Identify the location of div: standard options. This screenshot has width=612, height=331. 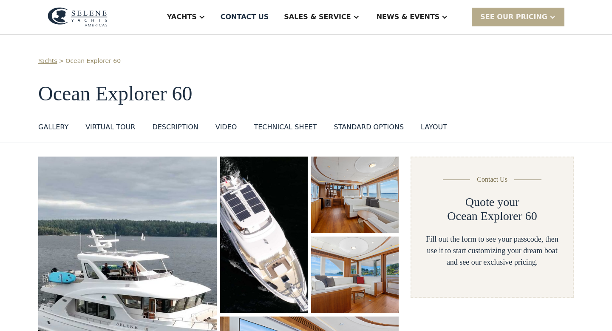
(368, 127).